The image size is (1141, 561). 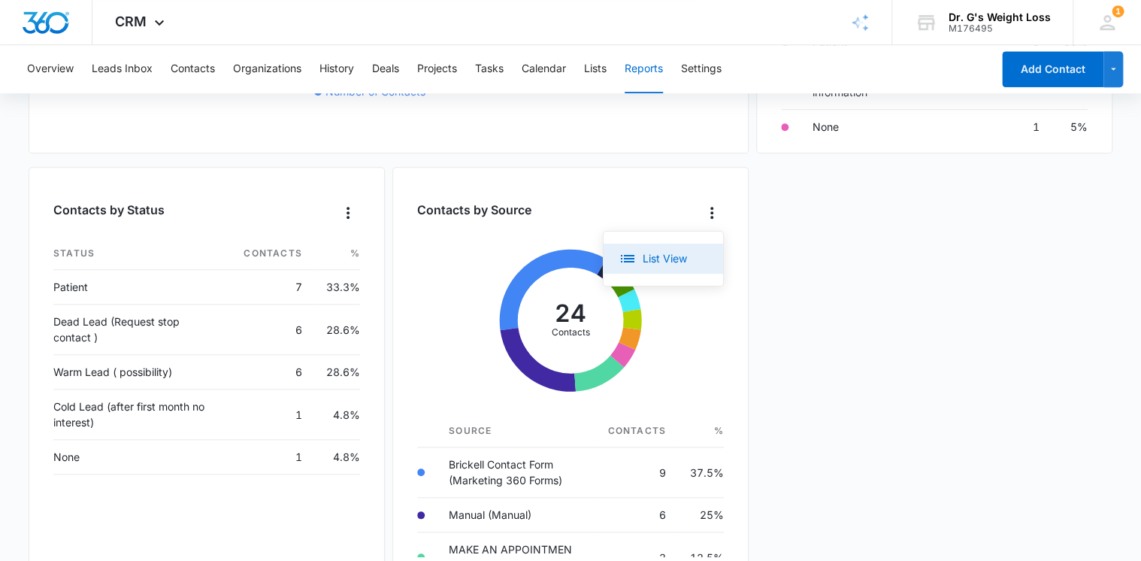 I want to click on td: Warm Lead ( possibility), so click(x=142, y=372).